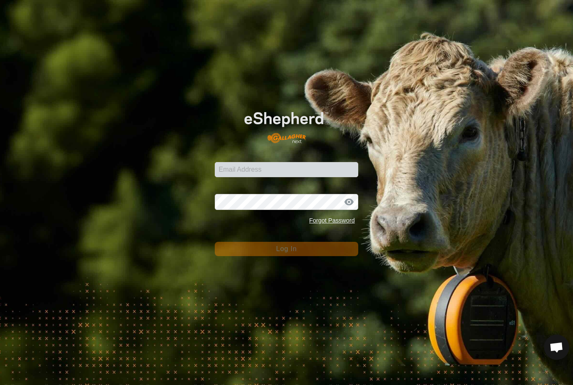 The height and width of the screenshot is (385, 573). I want to click on input: Email Address, so click(287, 170).